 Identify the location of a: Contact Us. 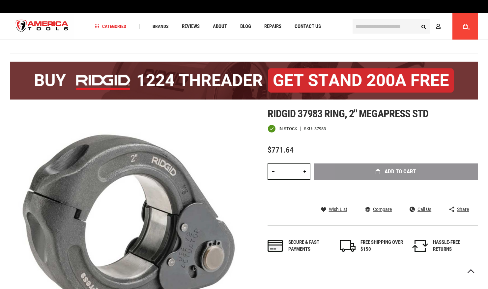
(308, 26).